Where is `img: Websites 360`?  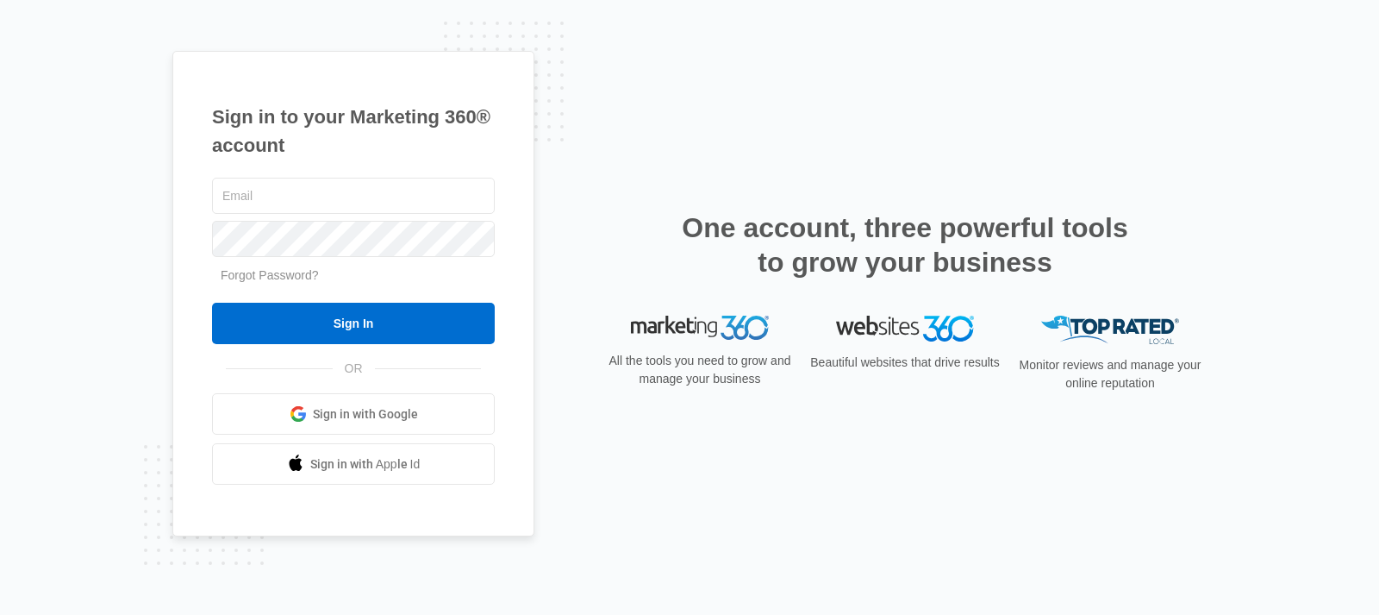
img: Websites 360 is located at coordinates (905, 328).